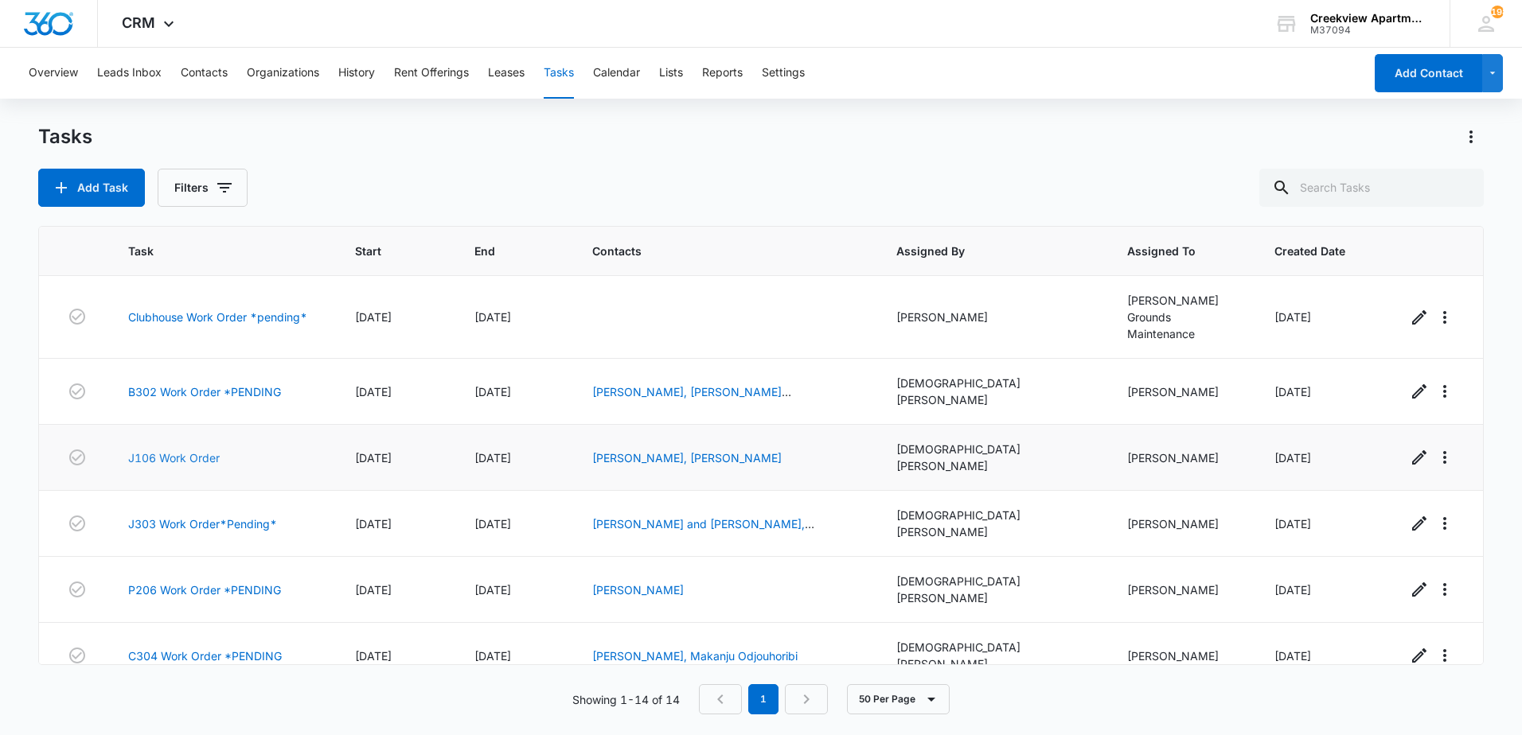 This screenshot has height=735, width=1522. Describe the element at coordinates (1428, 73) in the screenshot. I see `button: Add Contact` at that location.